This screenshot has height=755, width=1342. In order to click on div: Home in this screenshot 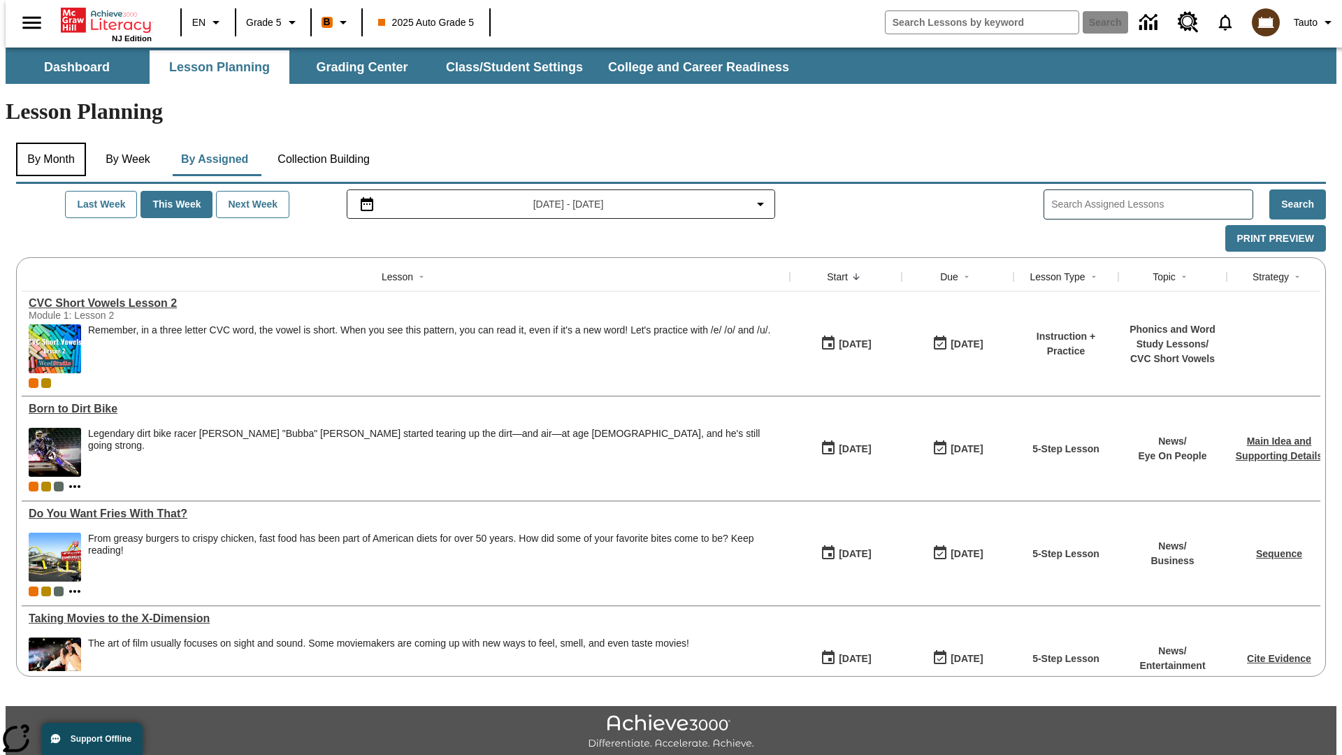, I will do `click(106, 24)`.